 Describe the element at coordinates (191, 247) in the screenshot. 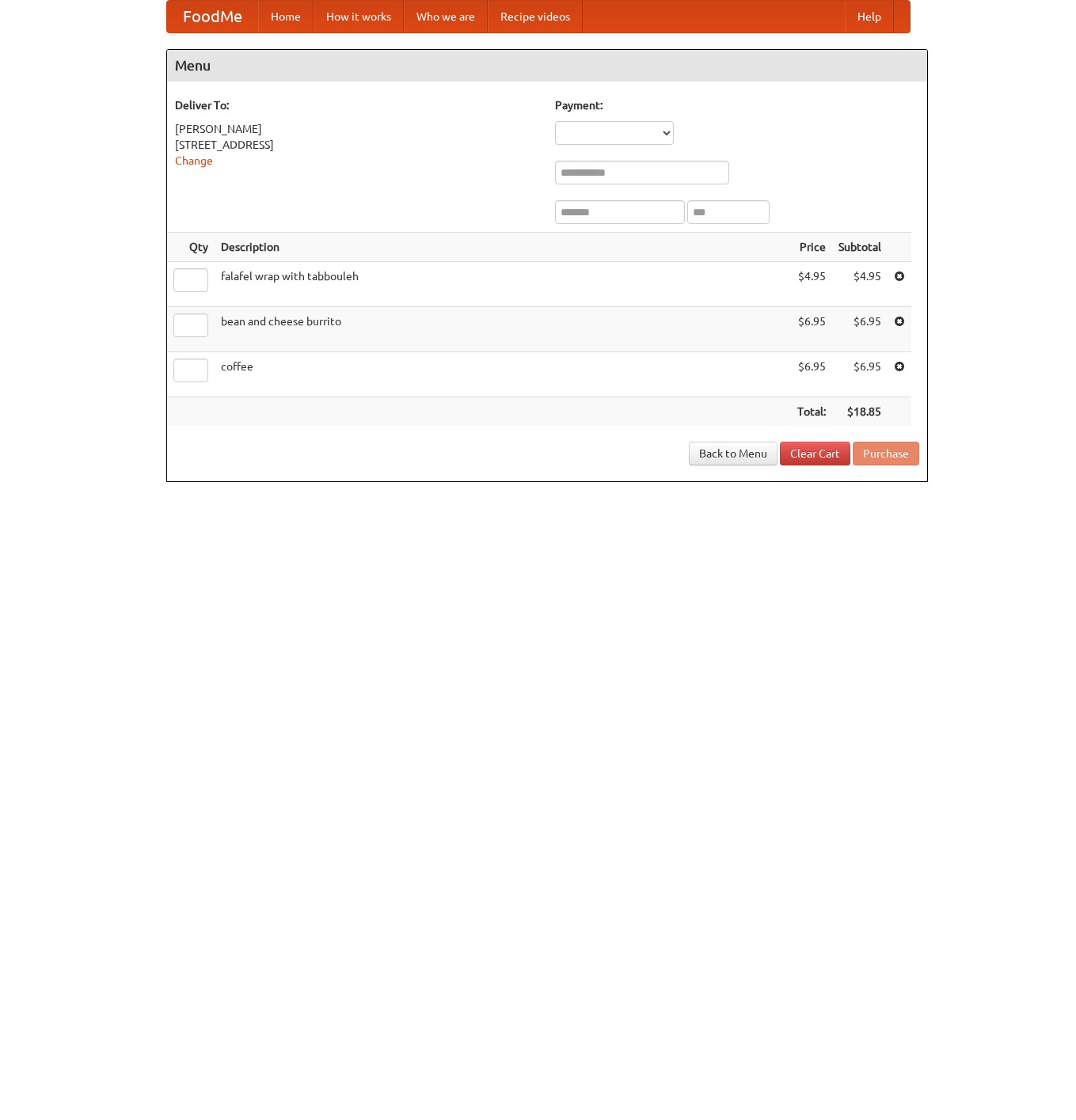

I see `th: Qty` at that location.